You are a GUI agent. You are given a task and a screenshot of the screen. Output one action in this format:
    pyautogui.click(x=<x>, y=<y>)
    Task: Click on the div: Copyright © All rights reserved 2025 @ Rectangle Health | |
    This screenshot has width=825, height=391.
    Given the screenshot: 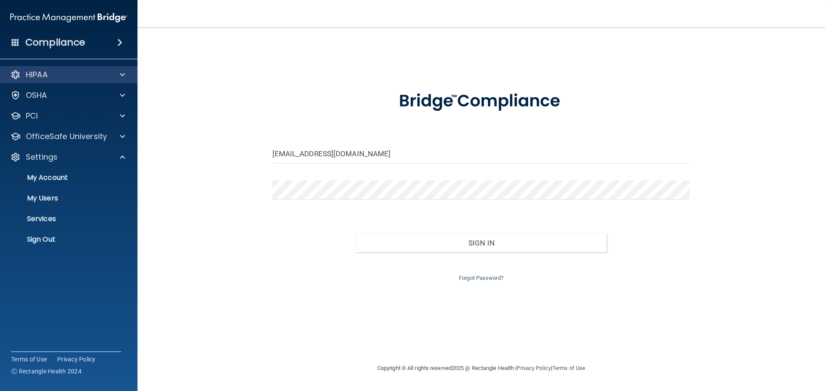 What is the action you would take?
    pyautogui.click(x=481, y=369)
    